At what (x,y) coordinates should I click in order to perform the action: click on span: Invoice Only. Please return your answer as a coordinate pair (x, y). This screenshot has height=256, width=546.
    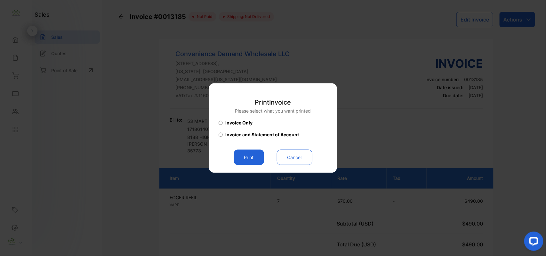
    Looking at the image, I should click on (239, 123).